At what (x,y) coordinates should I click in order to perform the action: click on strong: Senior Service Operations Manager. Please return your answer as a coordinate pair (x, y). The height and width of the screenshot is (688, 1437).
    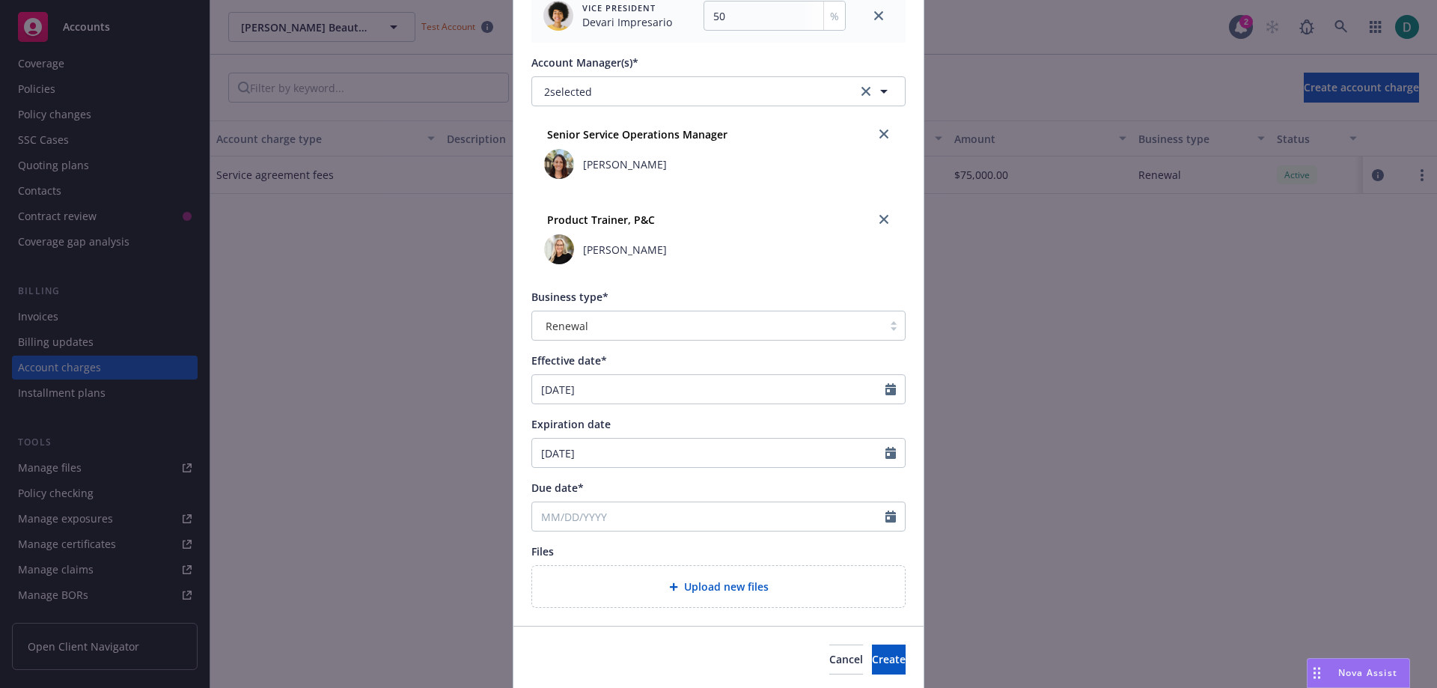
    Looking at the image, I should click on (637, 134).